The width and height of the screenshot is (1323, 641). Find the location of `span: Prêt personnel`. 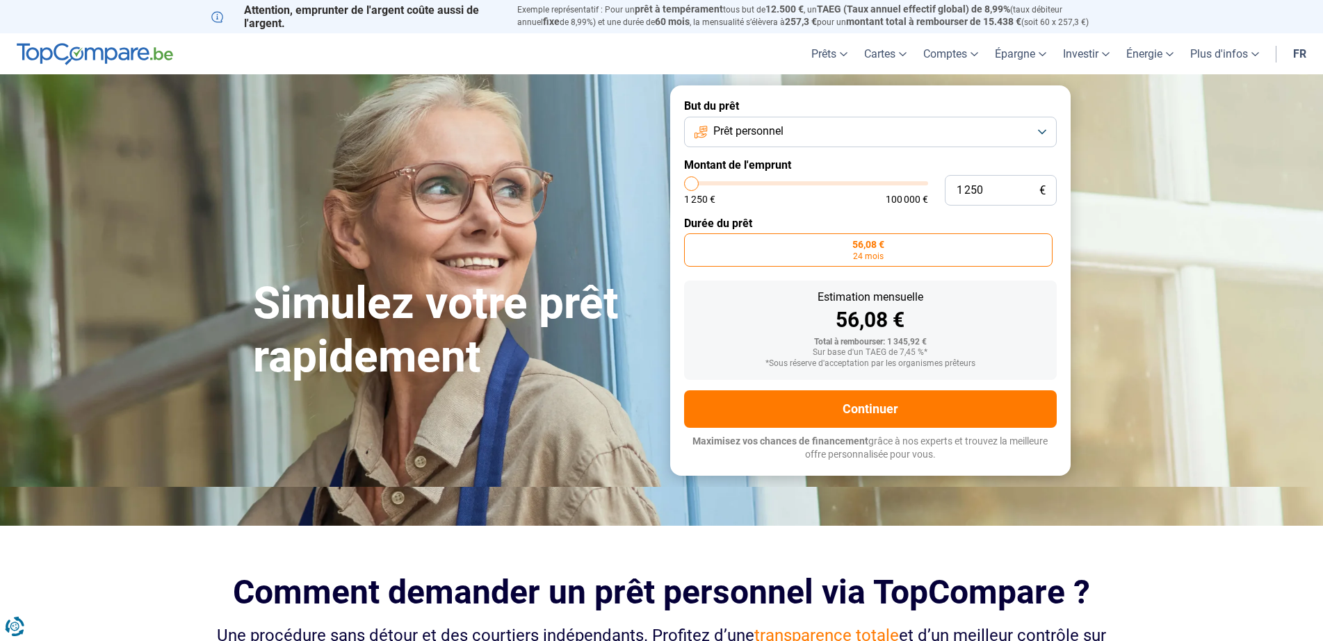

span: Prêt personnel is located at coordinates (748, 131).